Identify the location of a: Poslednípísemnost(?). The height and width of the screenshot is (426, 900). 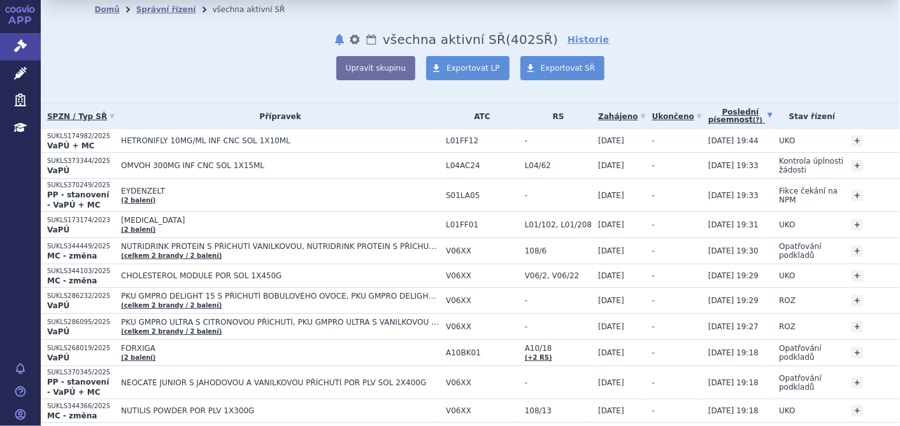
(740, 116).